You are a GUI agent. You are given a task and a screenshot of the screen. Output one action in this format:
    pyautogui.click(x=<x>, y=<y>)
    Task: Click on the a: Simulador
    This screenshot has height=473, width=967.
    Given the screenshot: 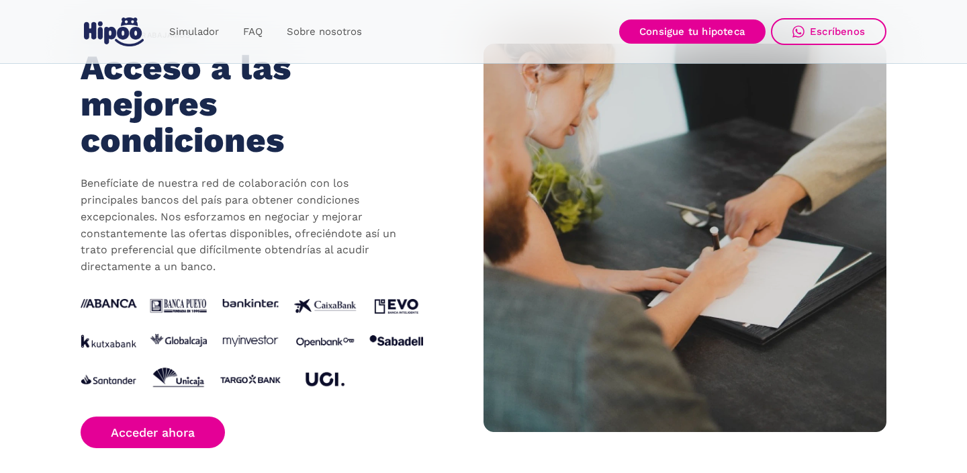 What is the action you would take?
    pyautogui.click(x=194, y=32)
    